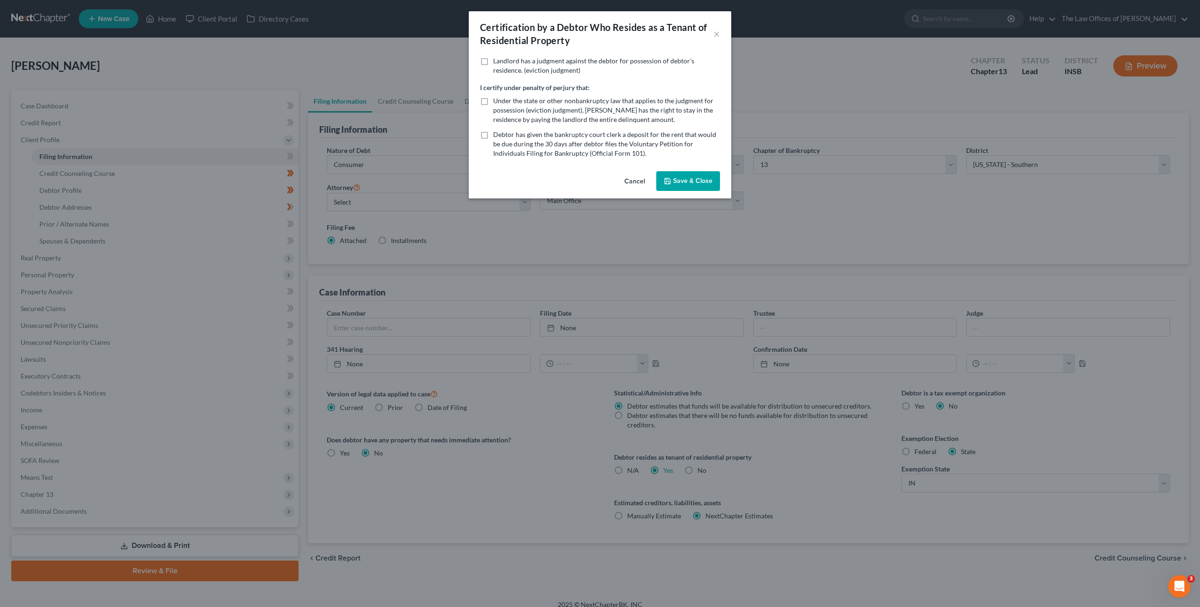  Describe the element at coordinates (603, 110) in the screenshot. I see `span: Under the state or other nonbankruptcy law that applies to the judgment for possession (eviction ...` at that location.